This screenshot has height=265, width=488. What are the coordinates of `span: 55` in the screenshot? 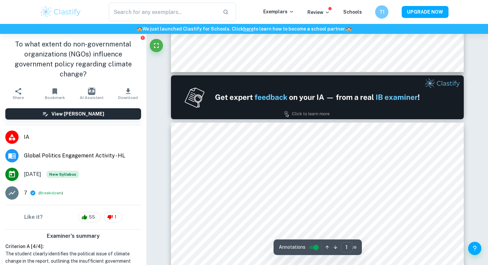 It's located at (92, 217).